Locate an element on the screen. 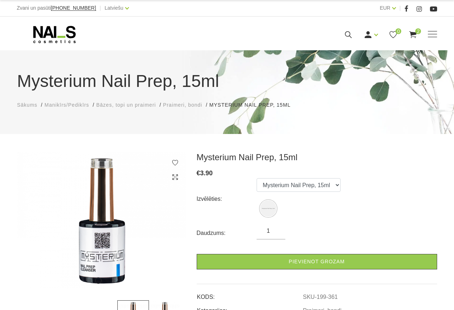 The image size is (454, 310). span: 2 is located at coordinates (418, 31).